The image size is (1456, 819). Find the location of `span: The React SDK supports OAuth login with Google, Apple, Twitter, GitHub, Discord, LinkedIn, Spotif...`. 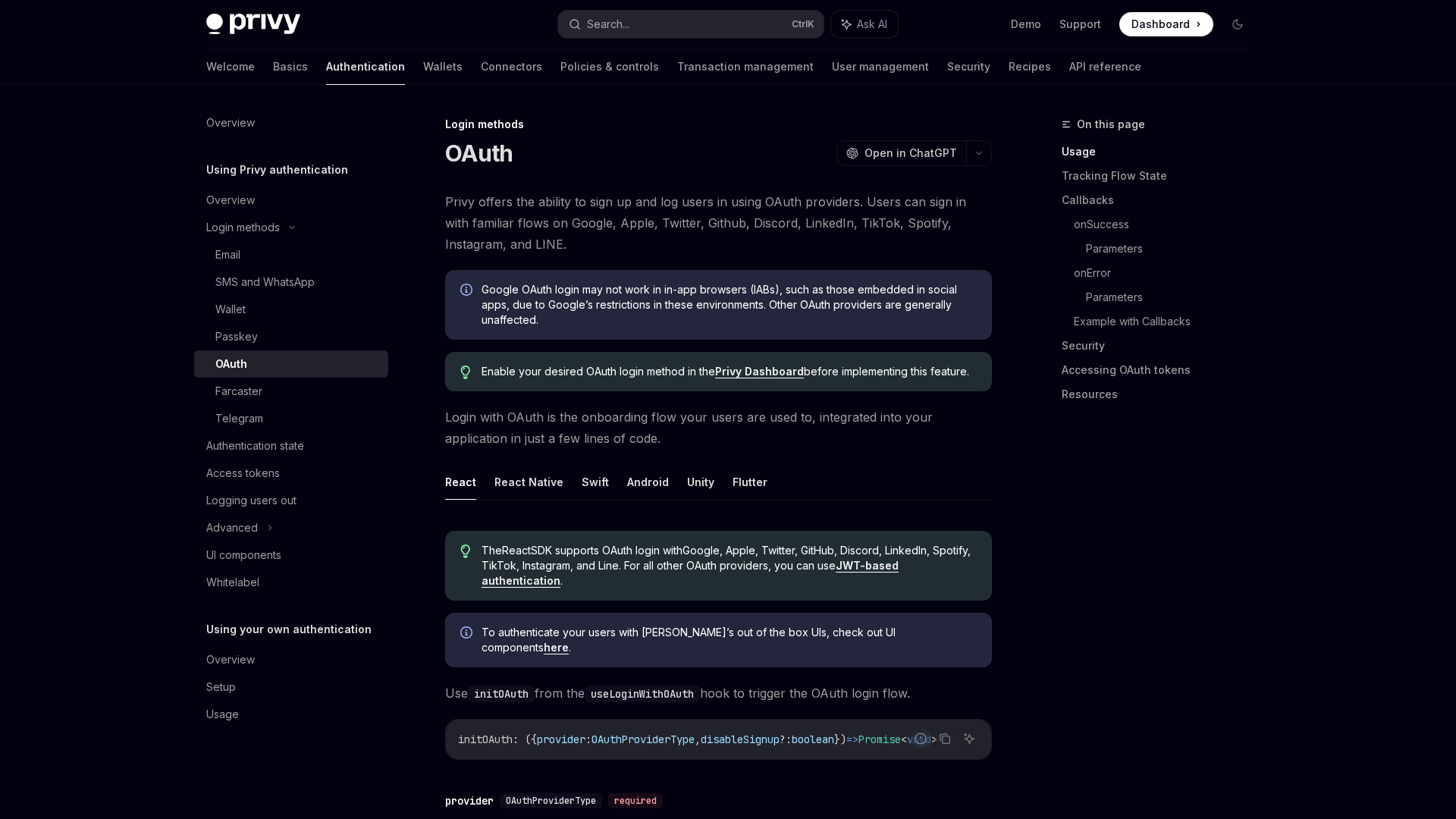

span: The React SDK supports OAuth login with Google, Apple, Twitter, GitHub, Discord, LinkedIn, Spotif... is located at coordinates (729, 566).